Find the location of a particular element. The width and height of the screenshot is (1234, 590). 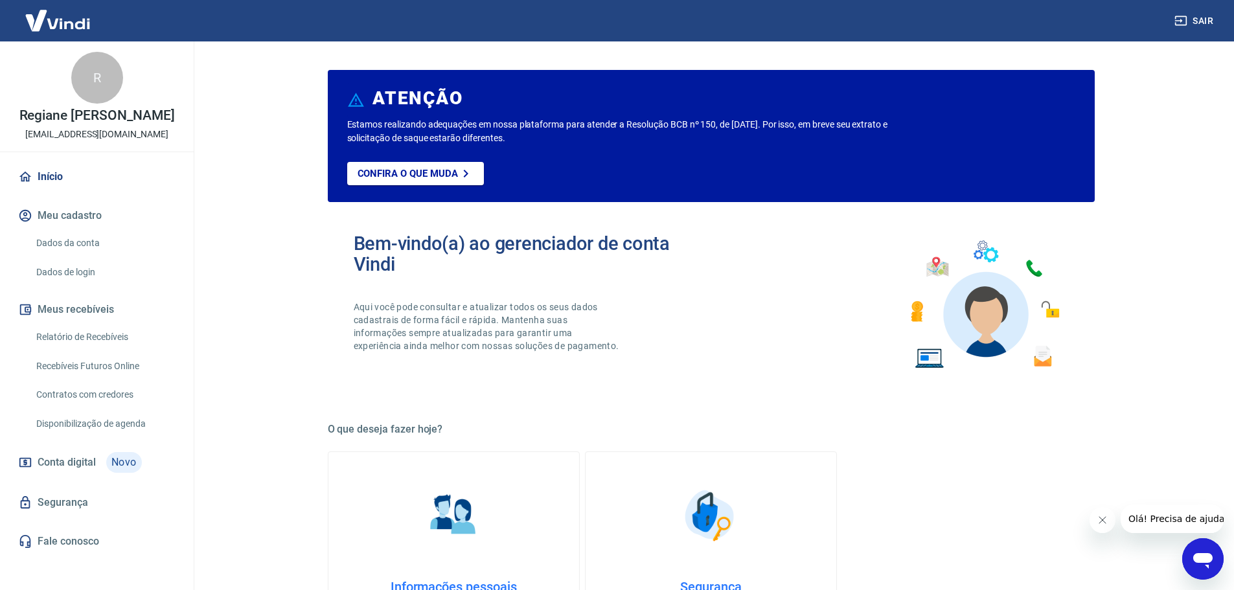

a: Conta digitalNovo is located at coordinates (97, 463).